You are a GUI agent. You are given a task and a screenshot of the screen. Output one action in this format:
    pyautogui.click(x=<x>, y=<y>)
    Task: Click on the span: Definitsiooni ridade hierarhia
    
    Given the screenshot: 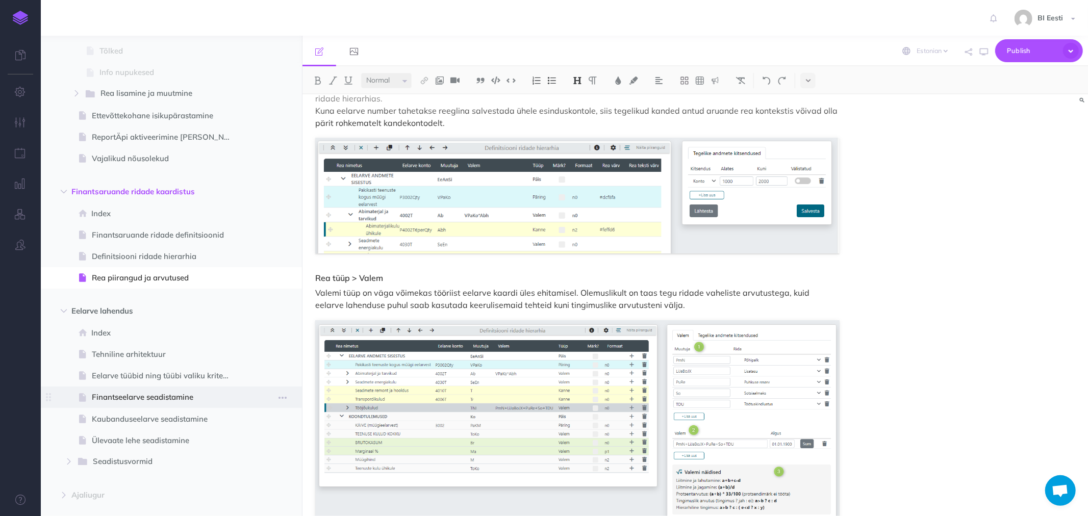 What is the action you would take?
    pyautogui.click(x=166, y=257)
    